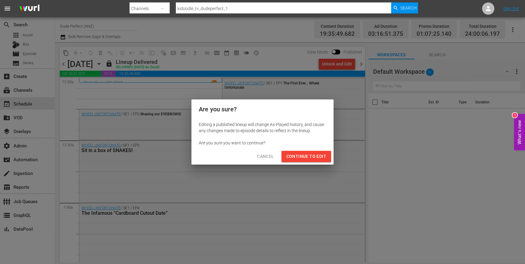  What do you see at coordinates (511, 9) in the screenshot?
I see `a: Sign Out` at bounding box center [511, 9].